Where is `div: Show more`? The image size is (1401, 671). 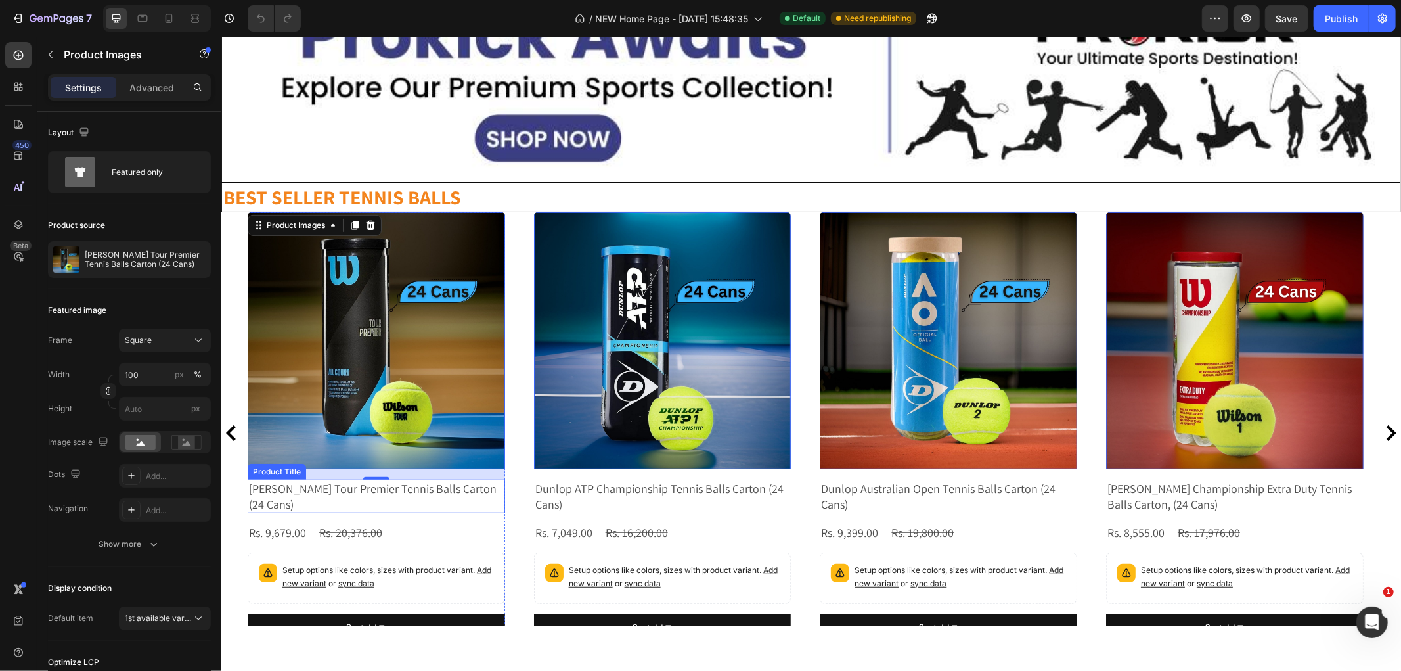 div: Show more is located at coordinates (129, 544).